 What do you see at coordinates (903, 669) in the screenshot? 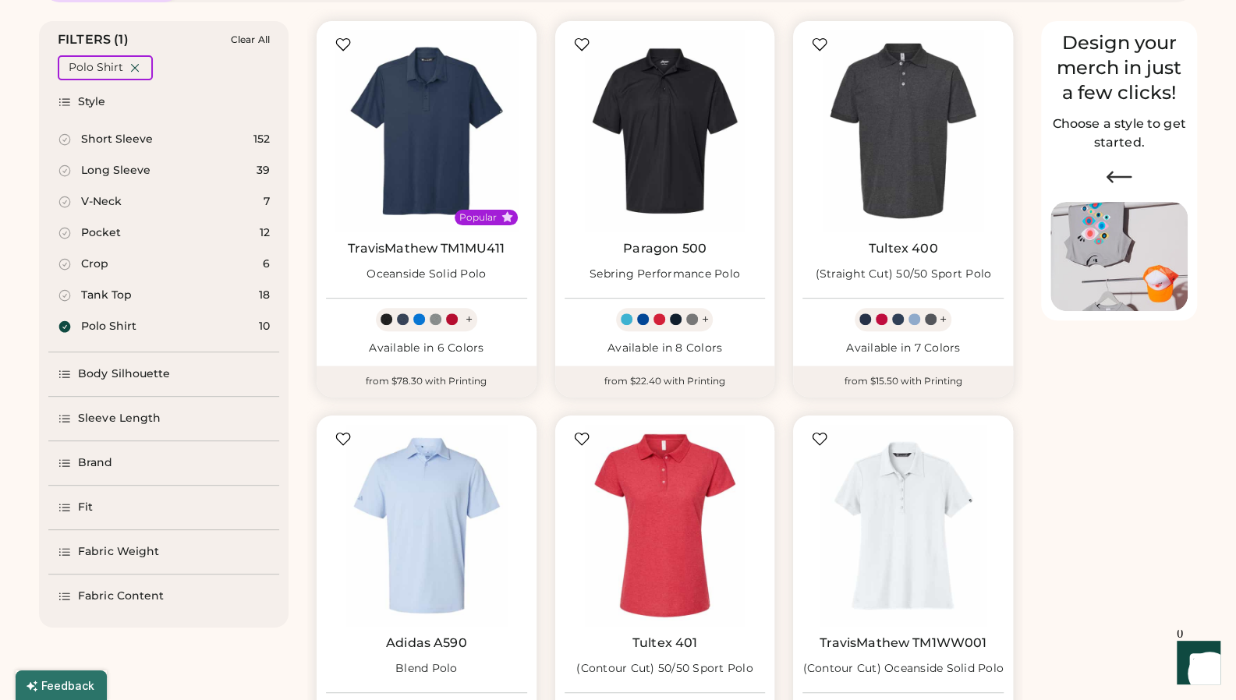
I see `div: (Contour Cut) Oceanside Solid Polo` at bounding box center [903, 669].